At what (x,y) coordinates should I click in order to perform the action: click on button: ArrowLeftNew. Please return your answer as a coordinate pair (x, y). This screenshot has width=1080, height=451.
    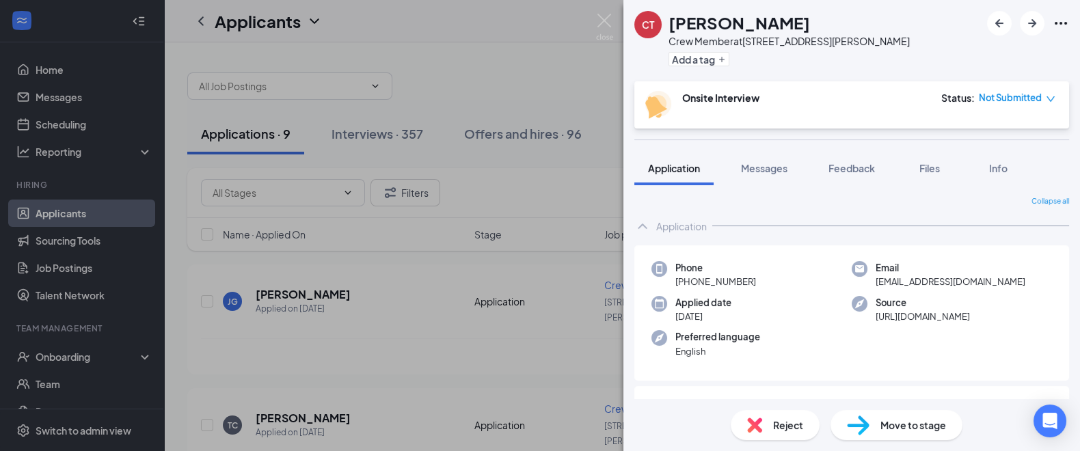
    Looking at the image, I should click on (999, 23).